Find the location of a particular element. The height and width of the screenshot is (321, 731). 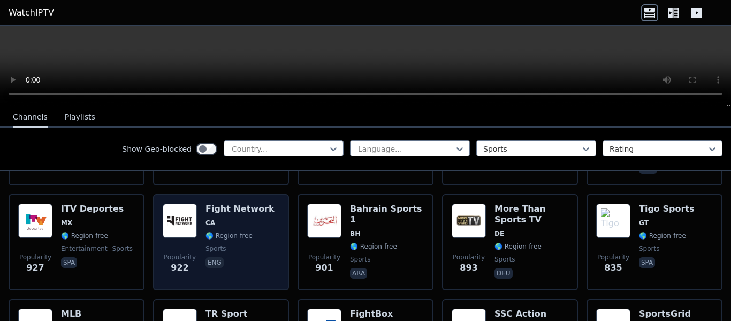

img: Bahrain Sports 1 is located at coordinates (324, 221).